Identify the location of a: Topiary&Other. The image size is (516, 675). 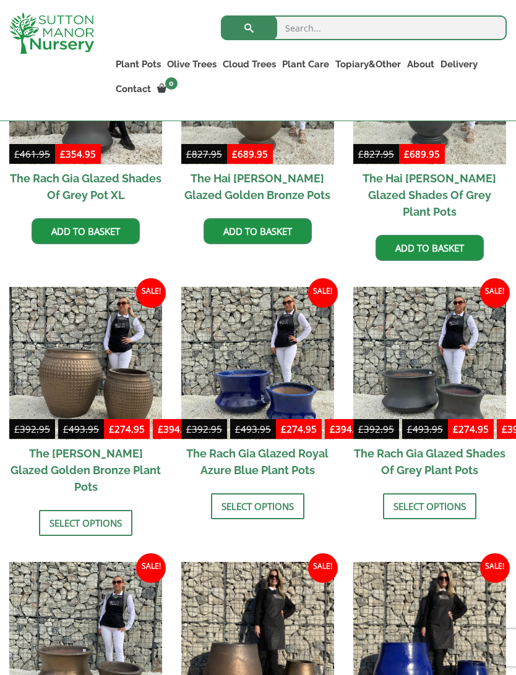
(368, 64).